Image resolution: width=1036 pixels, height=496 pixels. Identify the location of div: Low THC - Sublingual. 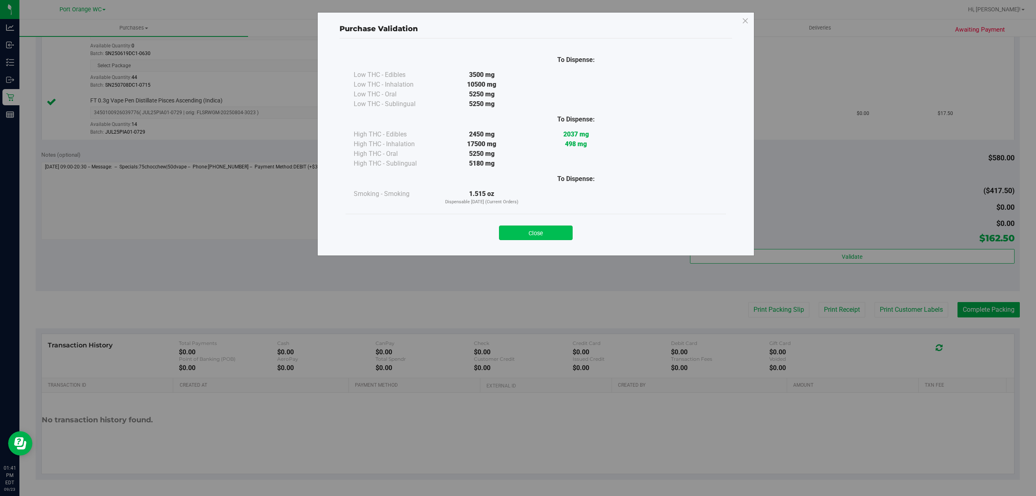
(394, 104).